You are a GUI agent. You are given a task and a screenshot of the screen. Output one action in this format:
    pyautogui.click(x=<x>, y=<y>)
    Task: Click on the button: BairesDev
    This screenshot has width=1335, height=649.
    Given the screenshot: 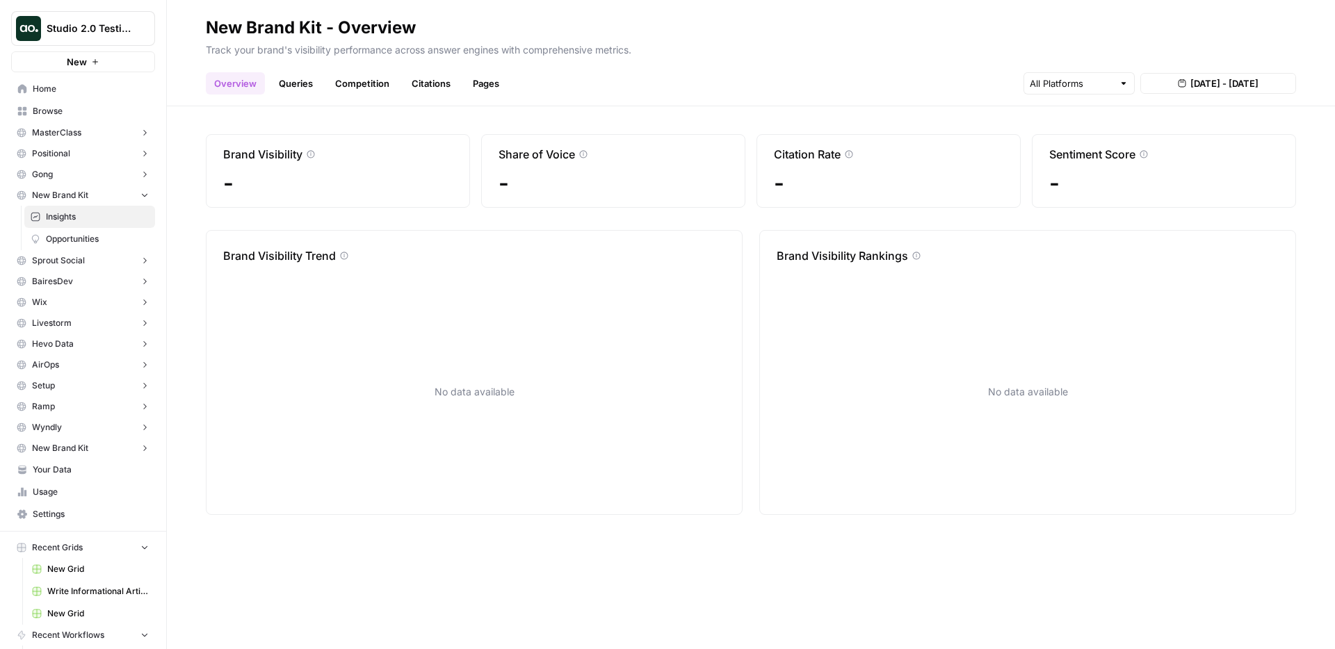 What is the action you would take?
    pyautogui.click(x=83, y=282)
    